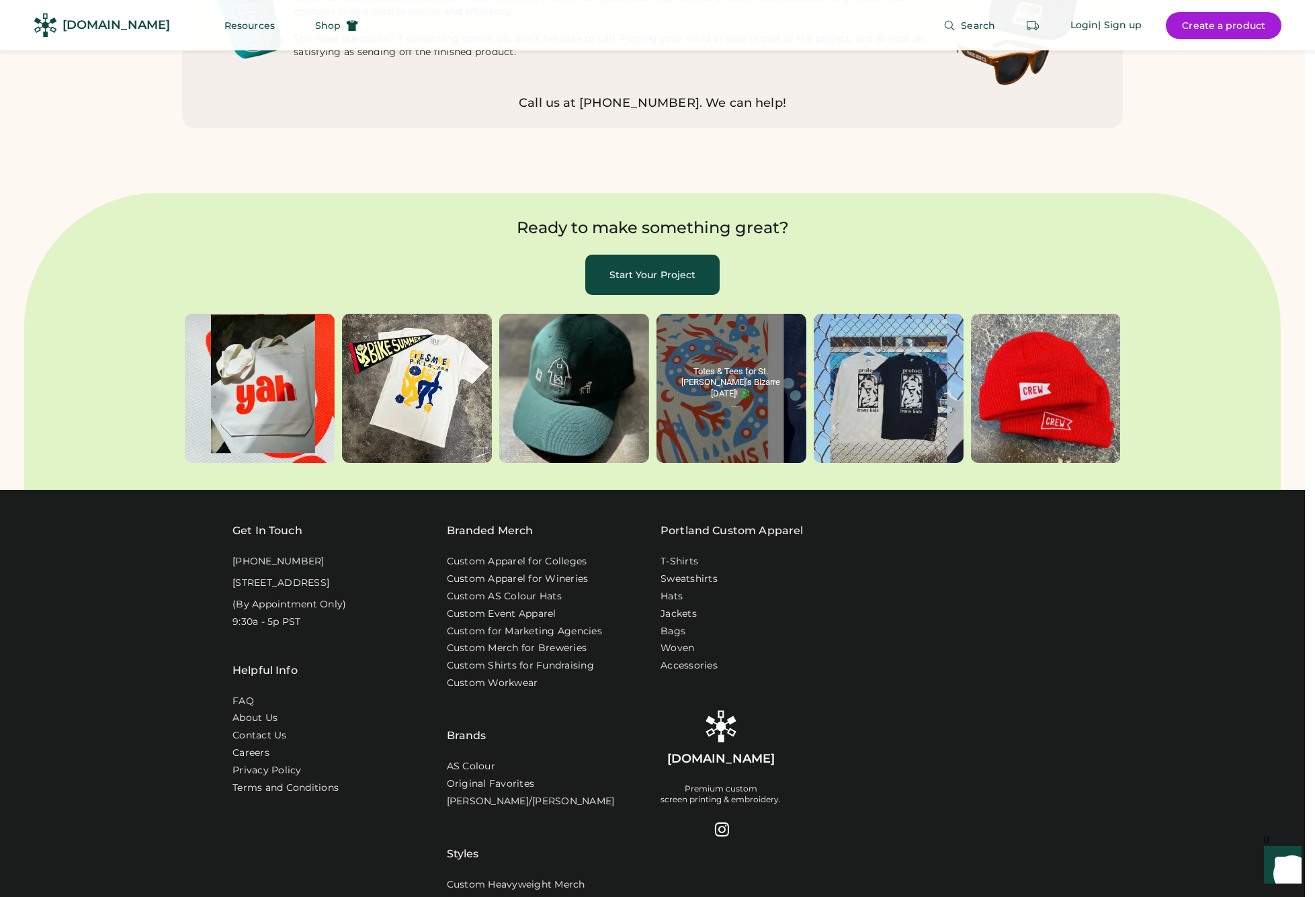 The image size is (1315, 897). I want to click on a: Custom Event Apparel, so click(501, 614).